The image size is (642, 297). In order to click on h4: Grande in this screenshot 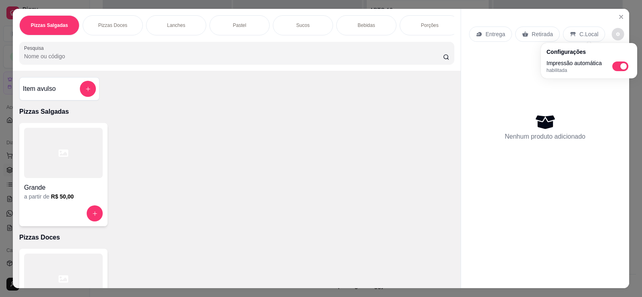, I will do `click(63, 187)`.